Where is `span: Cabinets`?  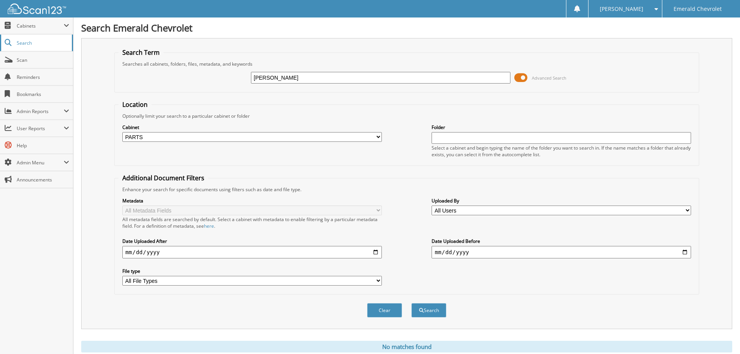 span: Cabinets is located at coordinates (40, 26).